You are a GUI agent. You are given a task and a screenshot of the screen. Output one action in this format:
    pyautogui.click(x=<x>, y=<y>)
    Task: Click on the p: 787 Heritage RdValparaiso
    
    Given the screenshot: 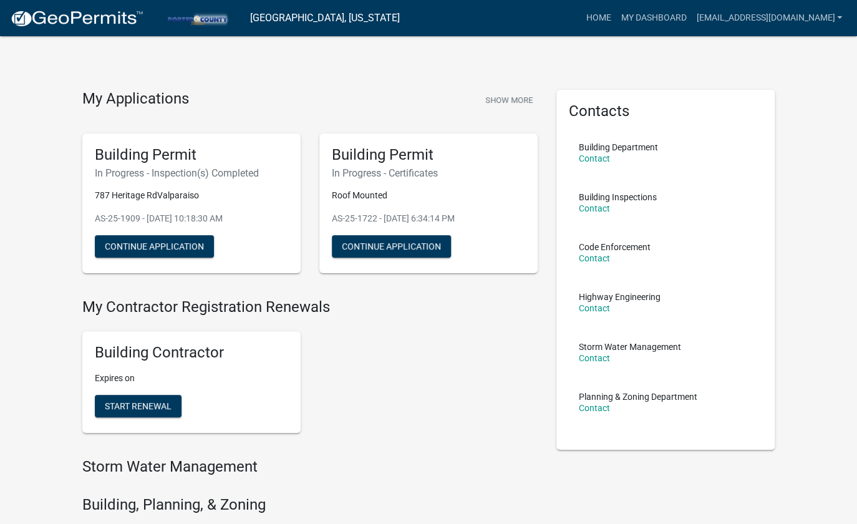 What is the action you would take?
    pyautogui.click(x=192, y=195)
    